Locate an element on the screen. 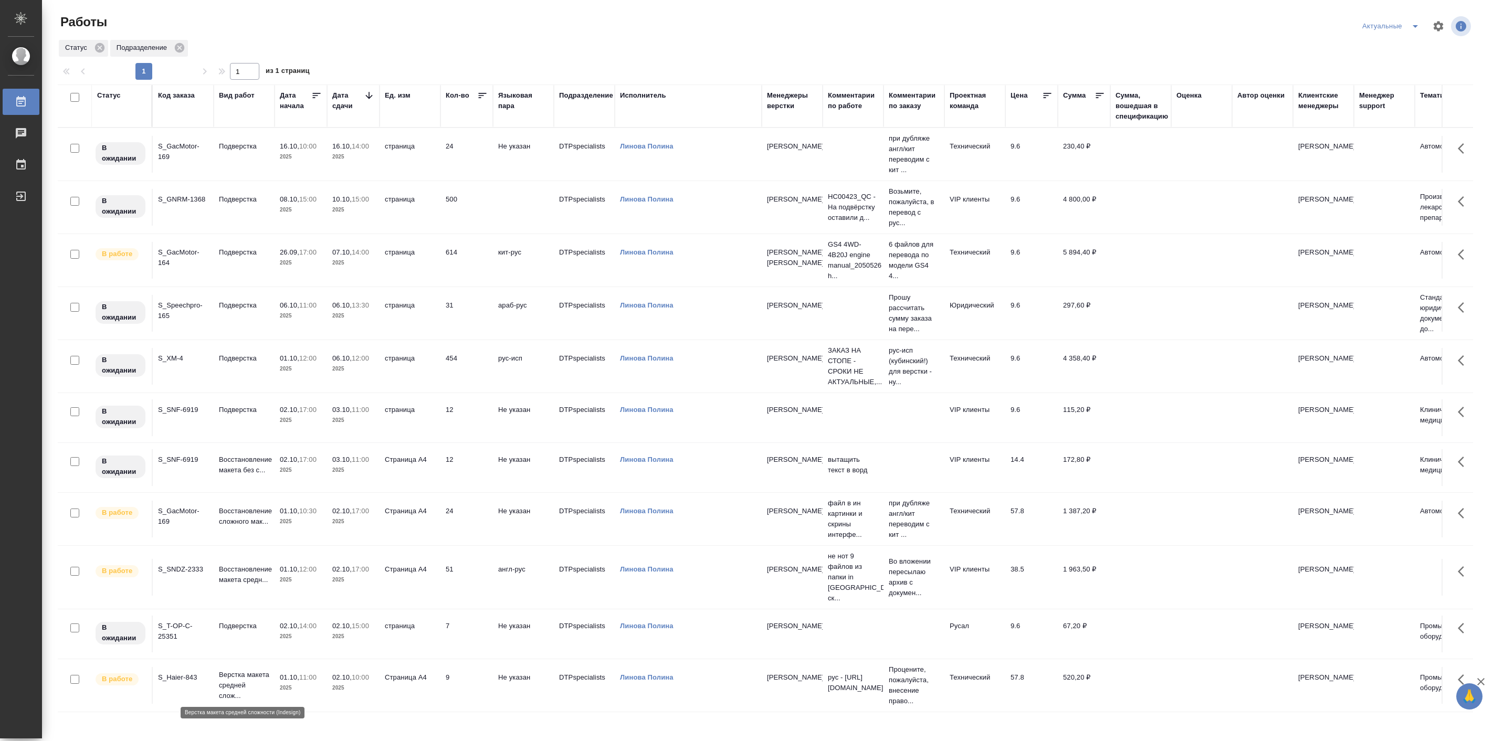 The height and width of the screenshot is (741, 1493). td: 9.6 is located at coordinates (1031, 634).